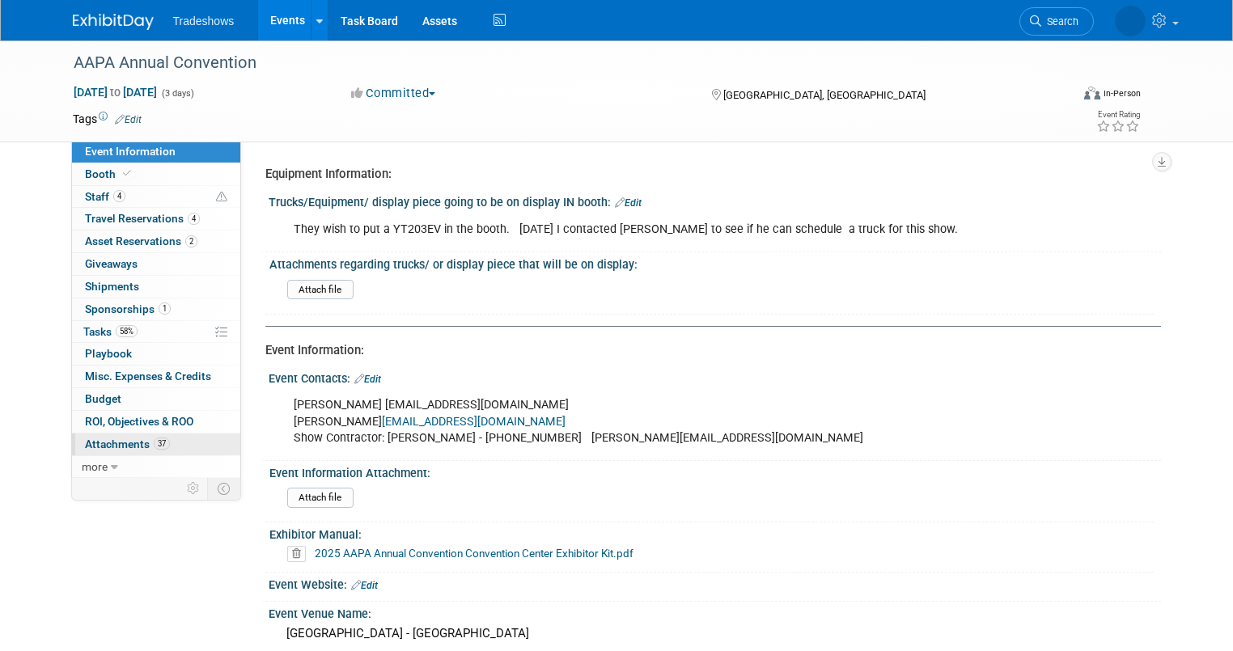 This screenshot has width=1233, height=651. Describe the element at coordinates (223, 489) in the screenshot. I see `td: Toggle Event Tabs` at that location.